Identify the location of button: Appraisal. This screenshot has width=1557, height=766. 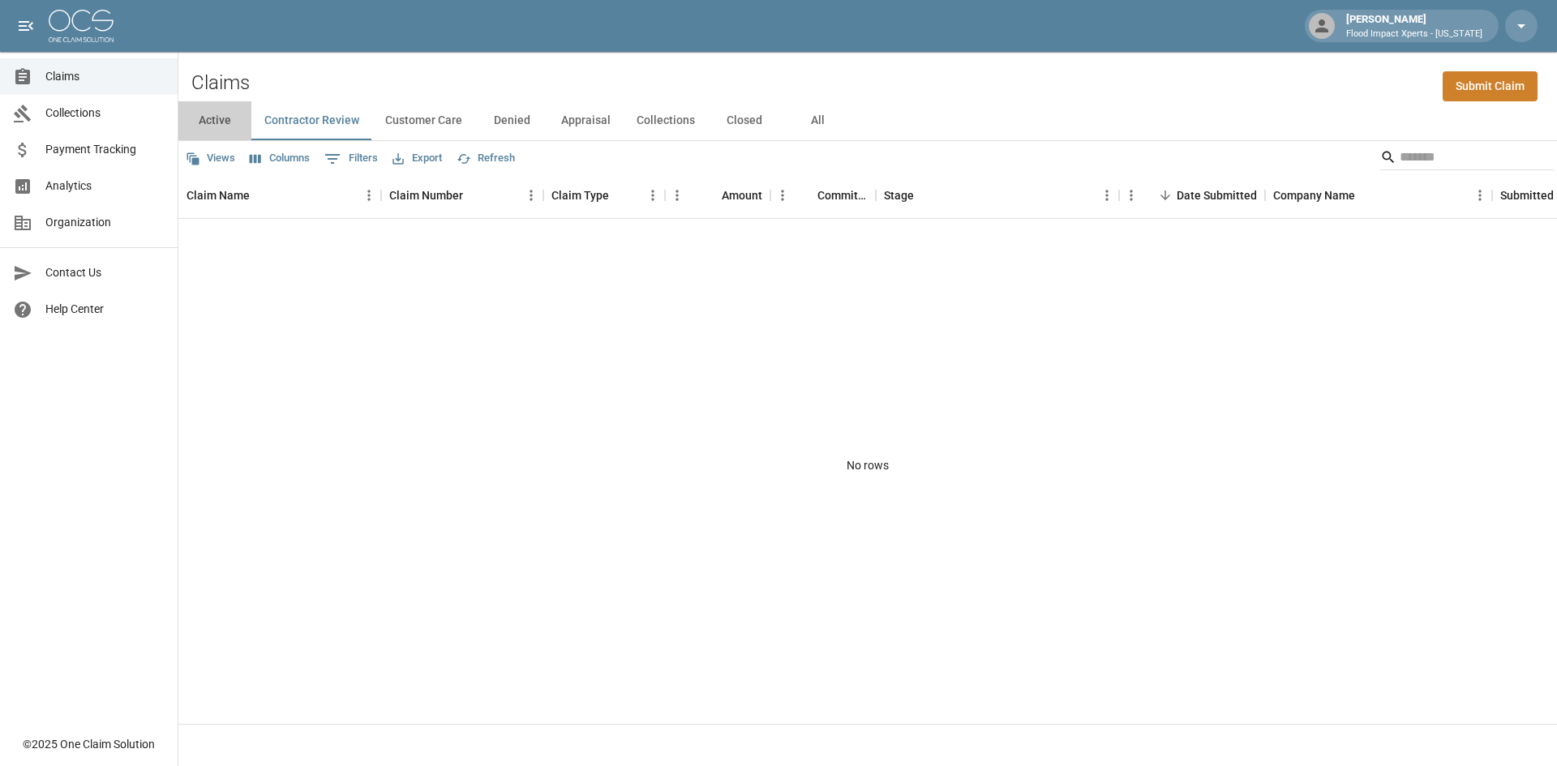
(586, 121).